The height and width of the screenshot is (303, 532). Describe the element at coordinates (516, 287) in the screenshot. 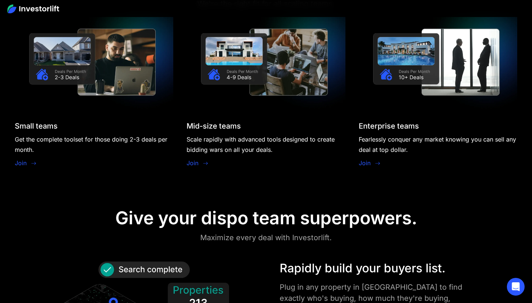

I see `div: Open Intercom Messenger` at that location.